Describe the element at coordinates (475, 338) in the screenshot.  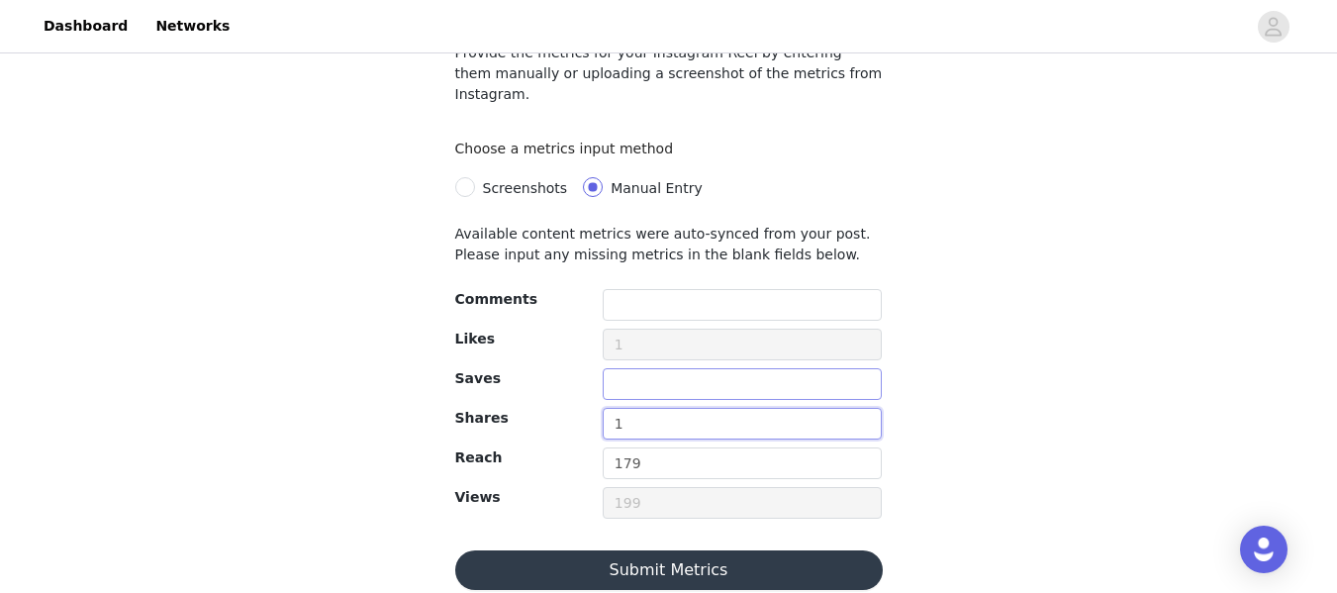
I see `span: Likes` at that location.